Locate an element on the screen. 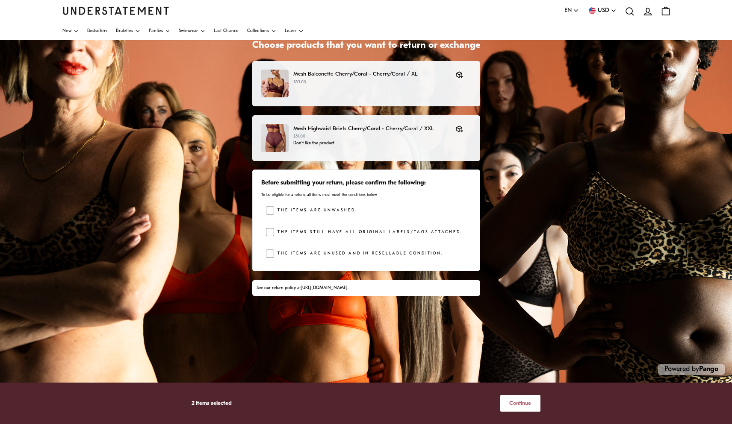  p: $51.00 is located at coordinates (370, 137).